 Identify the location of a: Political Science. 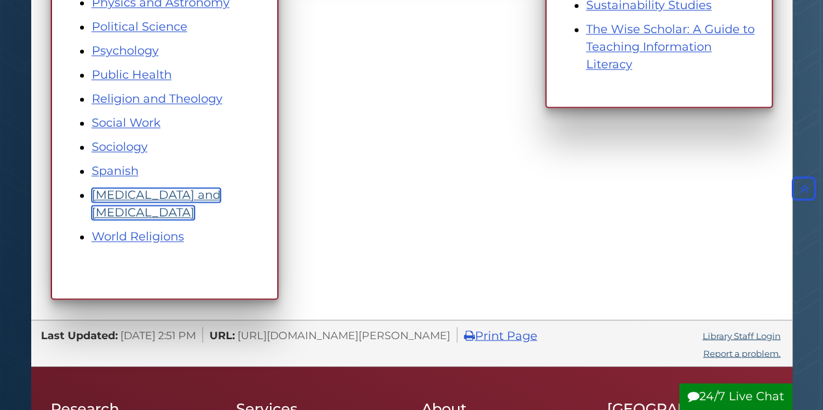
(139, 27).